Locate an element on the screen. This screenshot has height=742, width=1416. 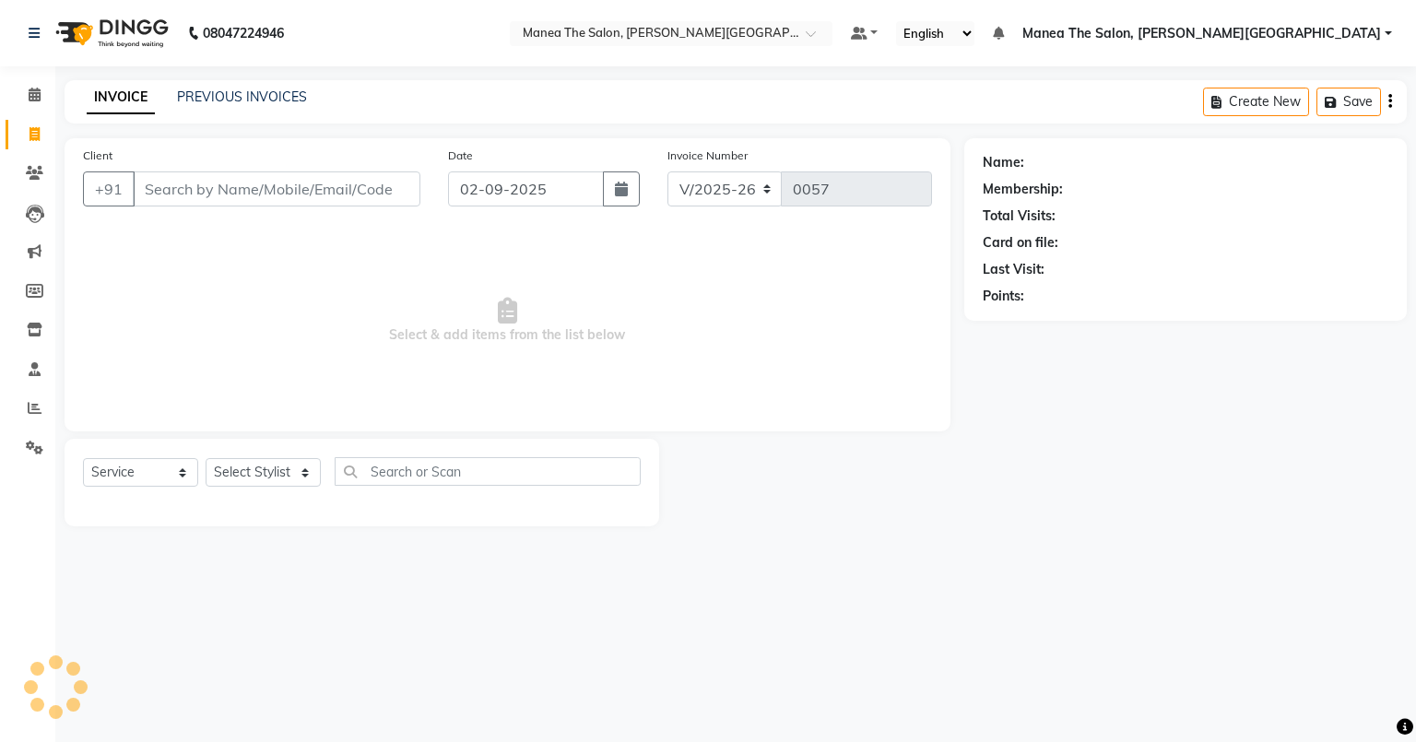
button: Save is located at coordinates (1349, 101).